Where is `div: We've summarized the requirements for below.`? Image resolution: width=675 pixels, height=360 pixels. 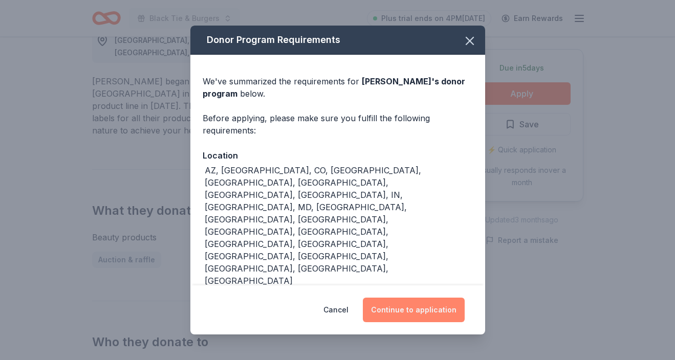 div: We've summarized the requirements for below. is located at coordinates (338, 88).